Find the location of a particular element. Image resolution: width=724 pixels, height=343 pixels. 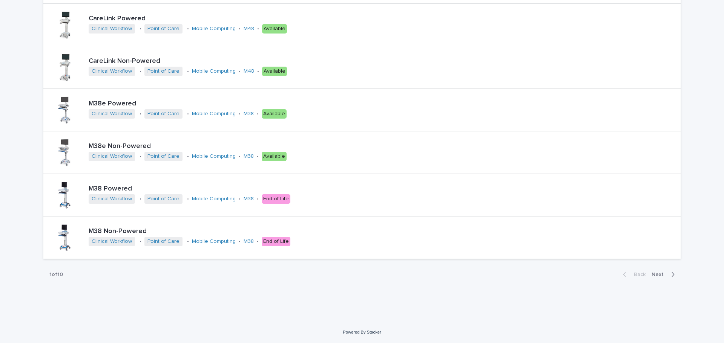

span: Back is located at coordinates (637, 275).